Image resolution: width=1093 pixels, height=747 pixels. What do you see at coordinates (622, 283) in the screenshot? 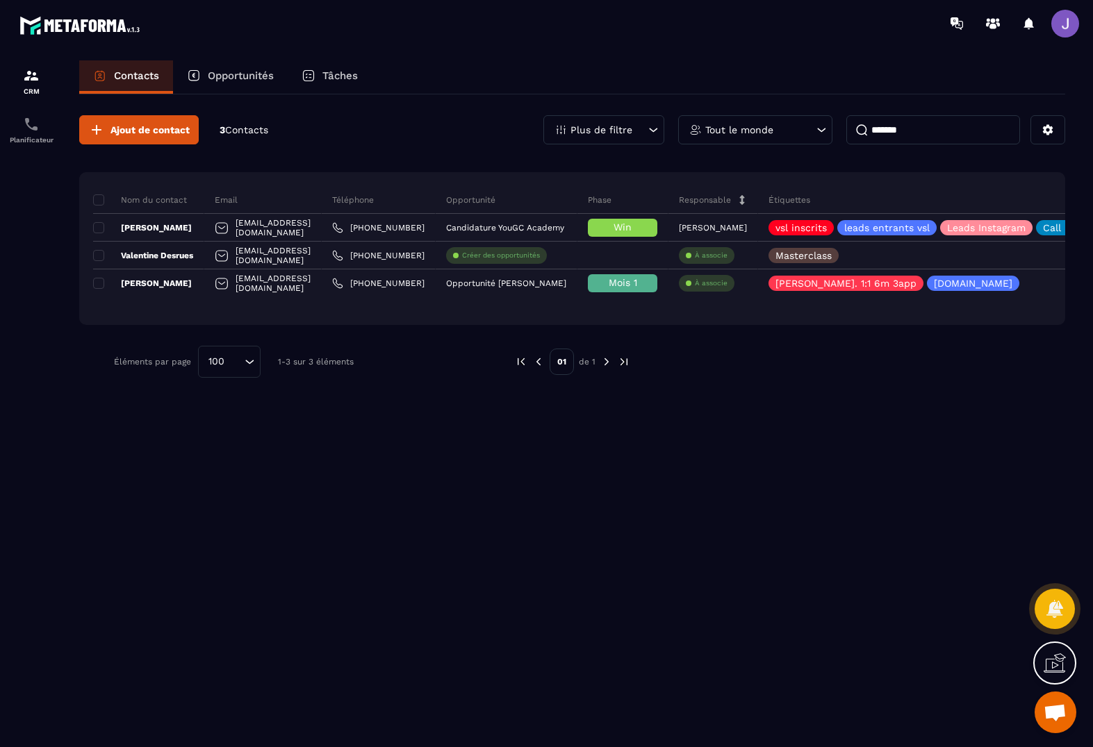
I see `span: Mois 1` at bounding box center [622, 283].